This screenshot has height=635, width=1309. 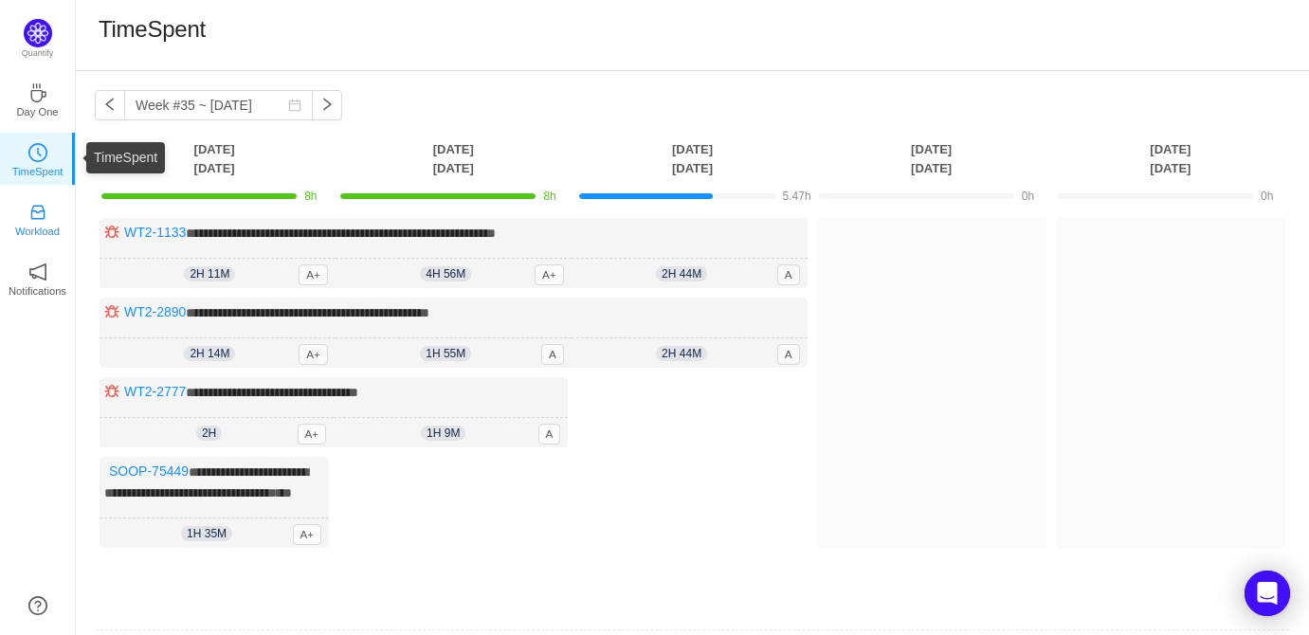 I want to click on a: icon: question-circle, so click(x=38, y=606).